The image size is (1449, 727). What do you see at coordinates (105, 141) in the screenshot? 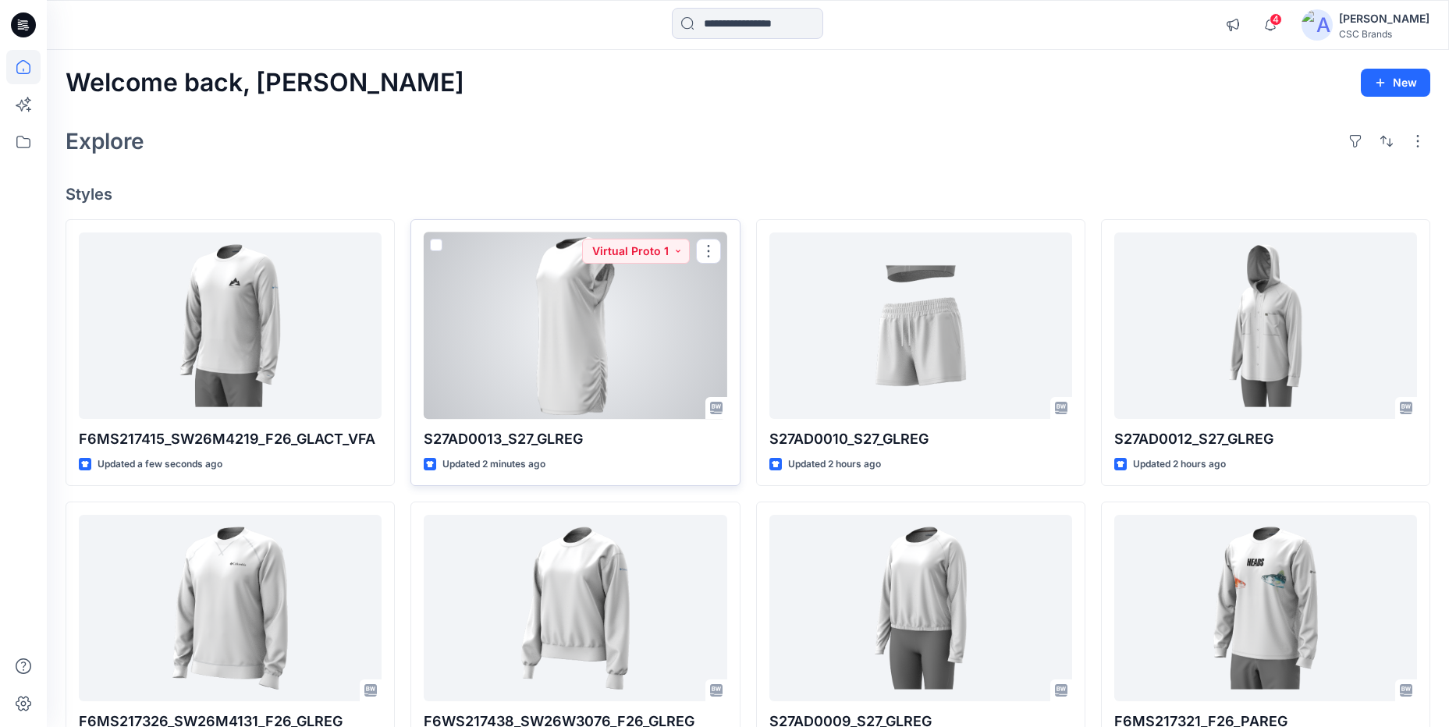
I see `h2: Explore` at bounding box center [105, 141].